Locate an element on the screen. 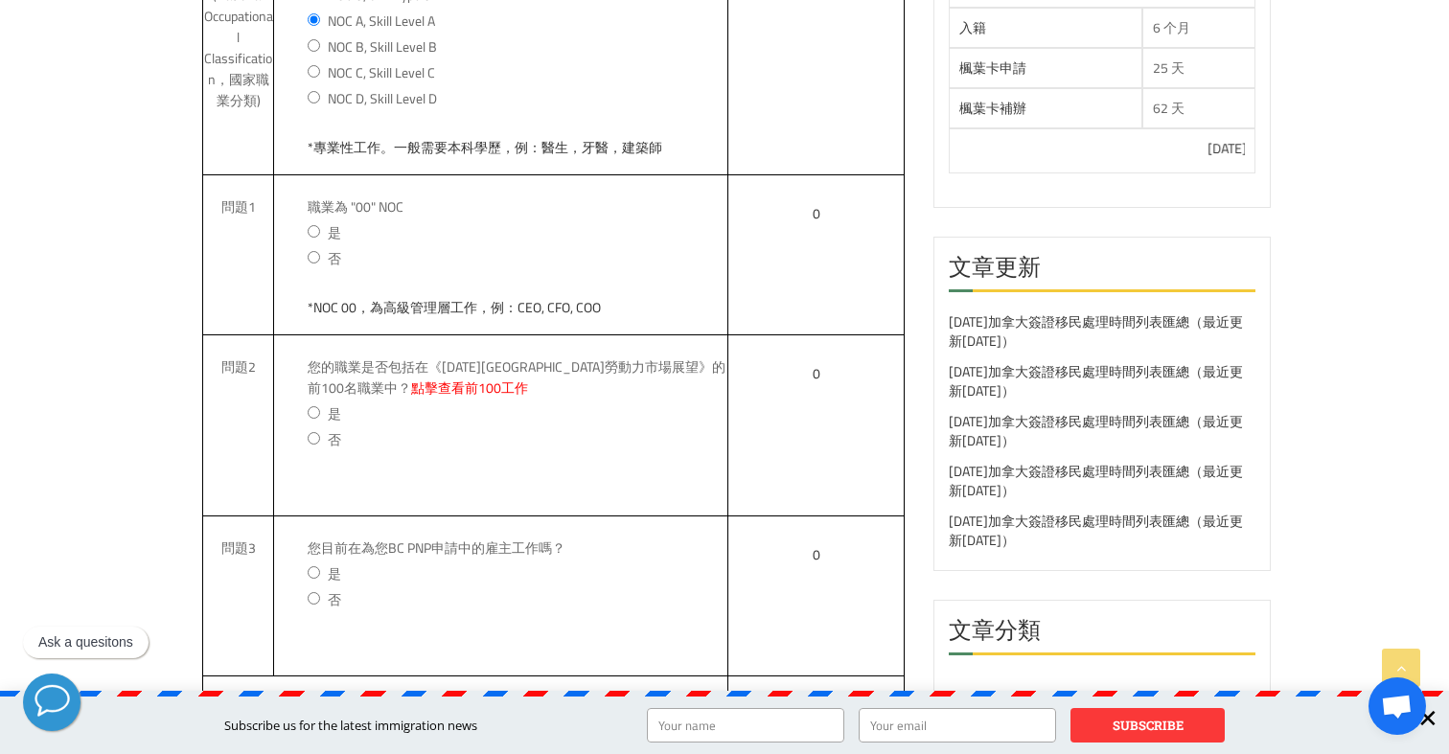  input: NOC D, Skill Level D is located at coordinates (313, 97).